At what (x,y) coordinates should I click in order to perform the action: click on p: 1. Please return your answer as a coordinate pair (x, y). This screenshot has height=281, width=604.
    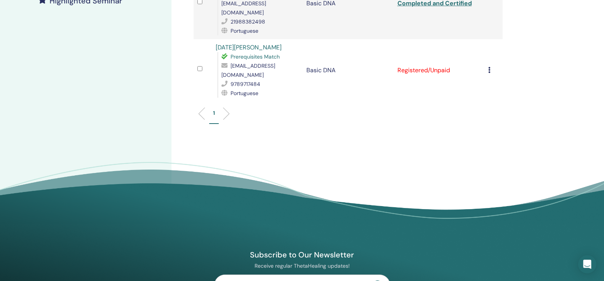
    Looking at the image, I should click on (214, 113).